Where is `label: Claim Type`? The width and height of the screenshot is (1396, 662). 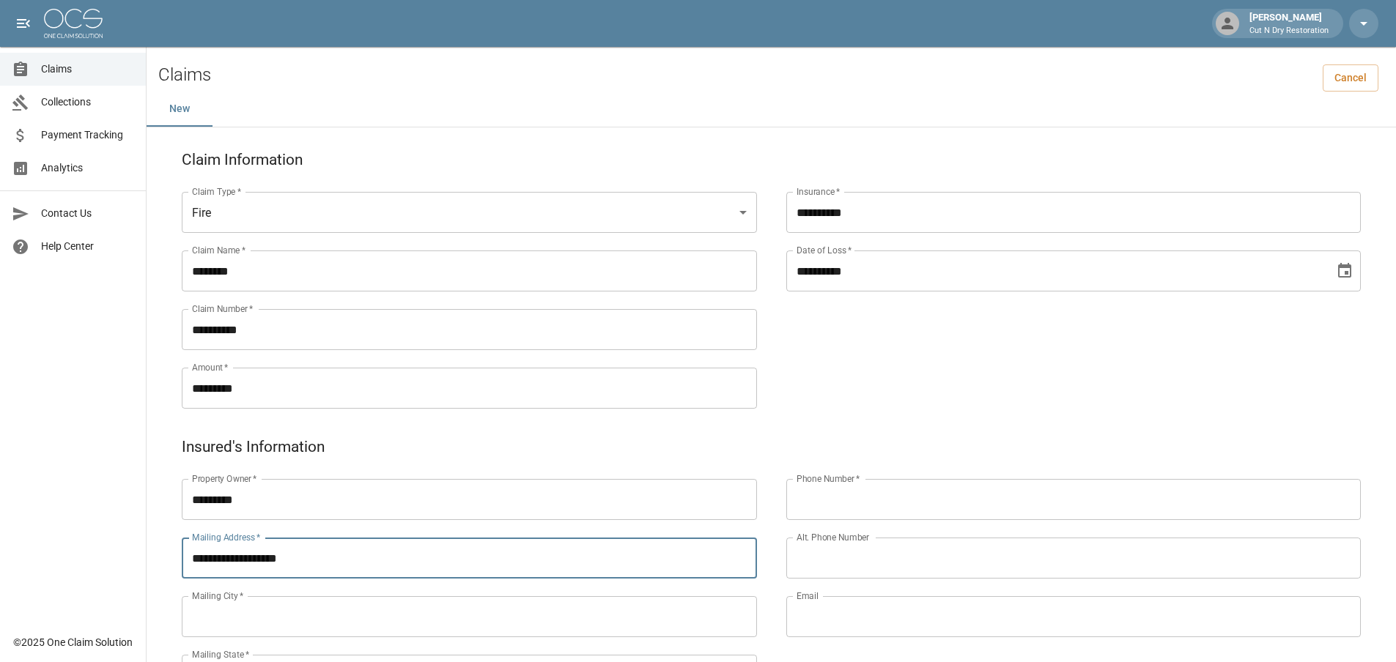
label: Claim Type is located at coordinates (216, 191).